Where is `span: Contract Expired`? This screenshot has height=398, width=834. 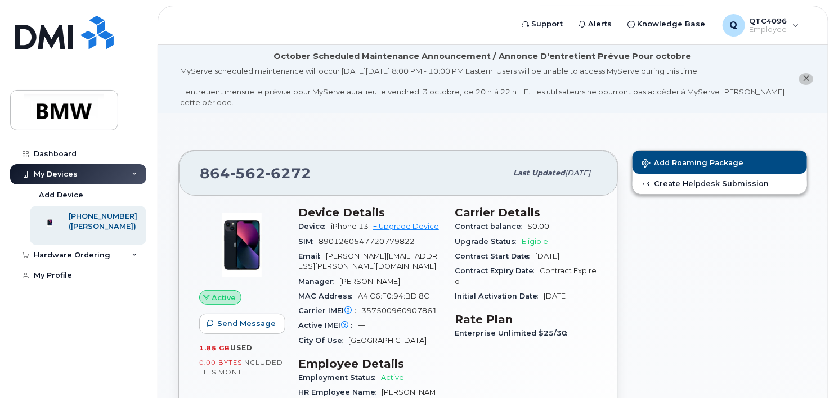 span: Contract Expired is located at coordinates (526, 276).